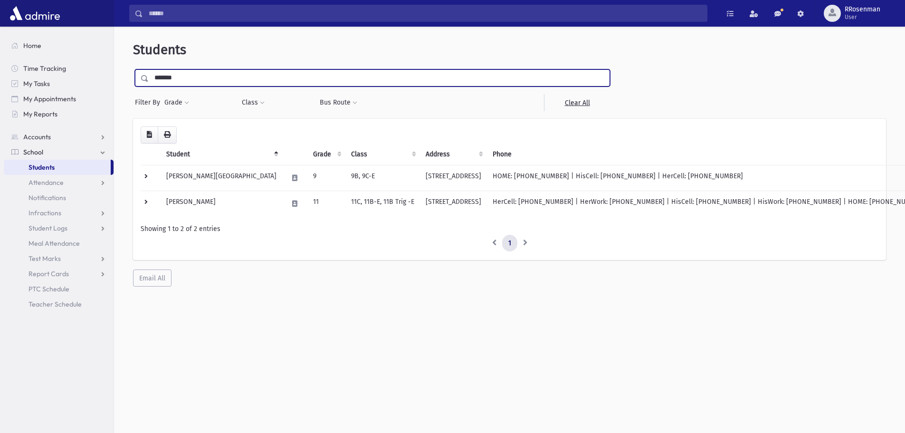  Describe the element at coordinates (58, 243) in the screenshot. I see `a: Meal Attendance` at that location.